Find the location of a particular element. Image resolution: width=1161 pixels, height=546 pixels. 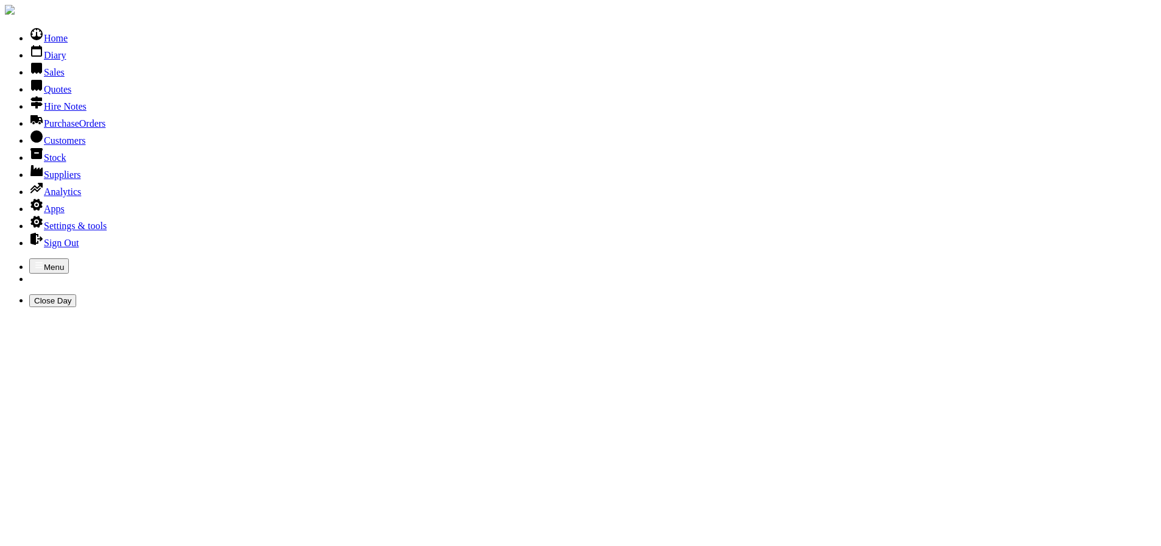

a: Hire Notes is located at coordinates (58, 106).